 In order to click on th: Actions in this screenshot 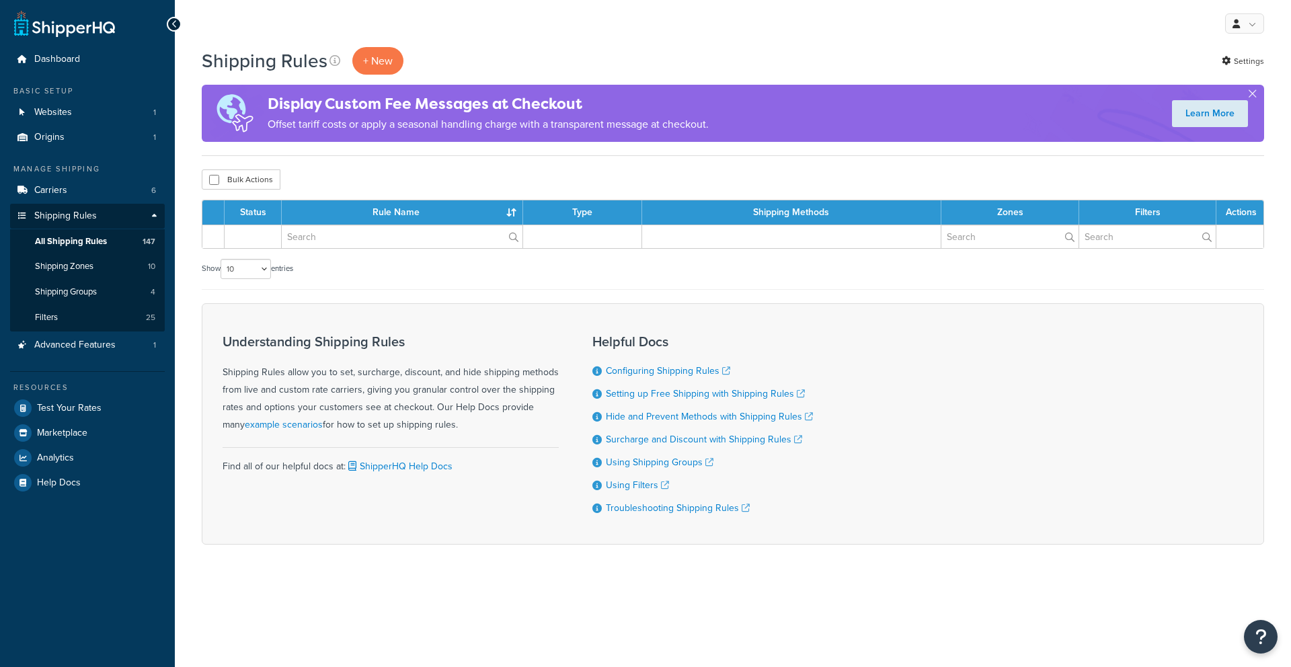, I will do `click(1240, 212)`.